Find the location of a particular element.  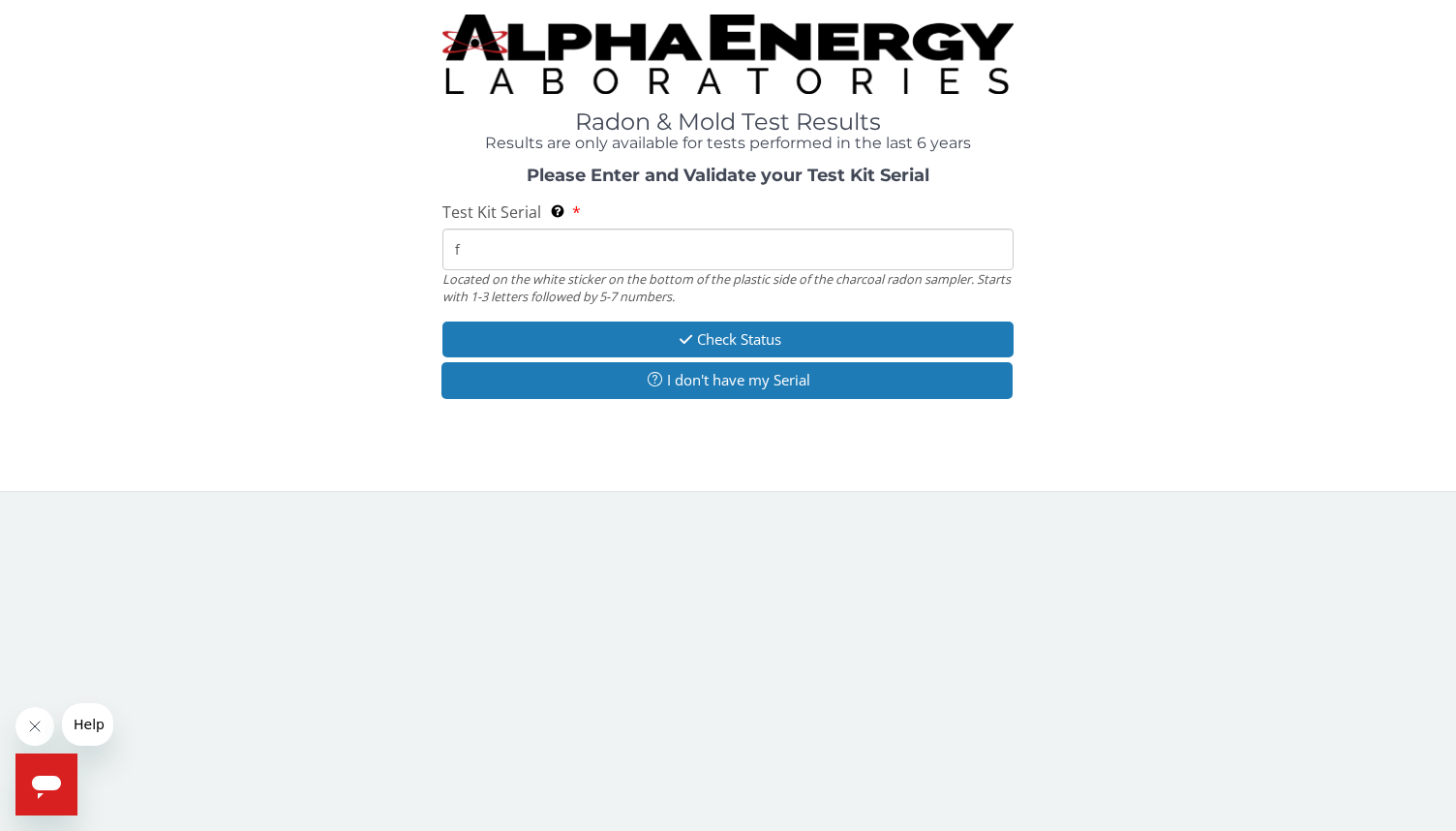

strong: Please Enter and Validate your Test Kit Serial is located at coordinates (728, 175).